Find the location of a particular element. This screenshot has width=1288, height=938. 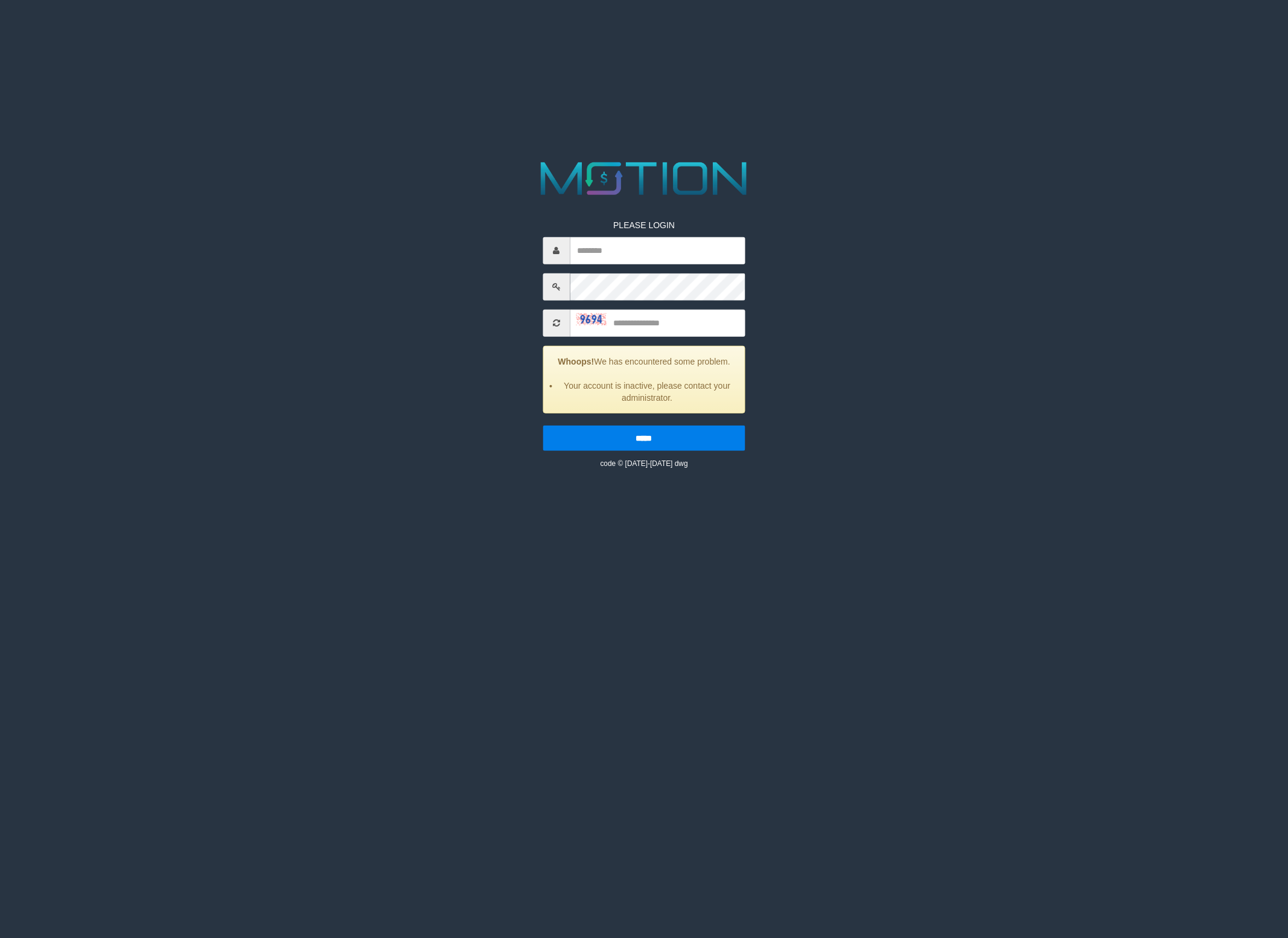

img: captcha is located at coordinates (591, 320).